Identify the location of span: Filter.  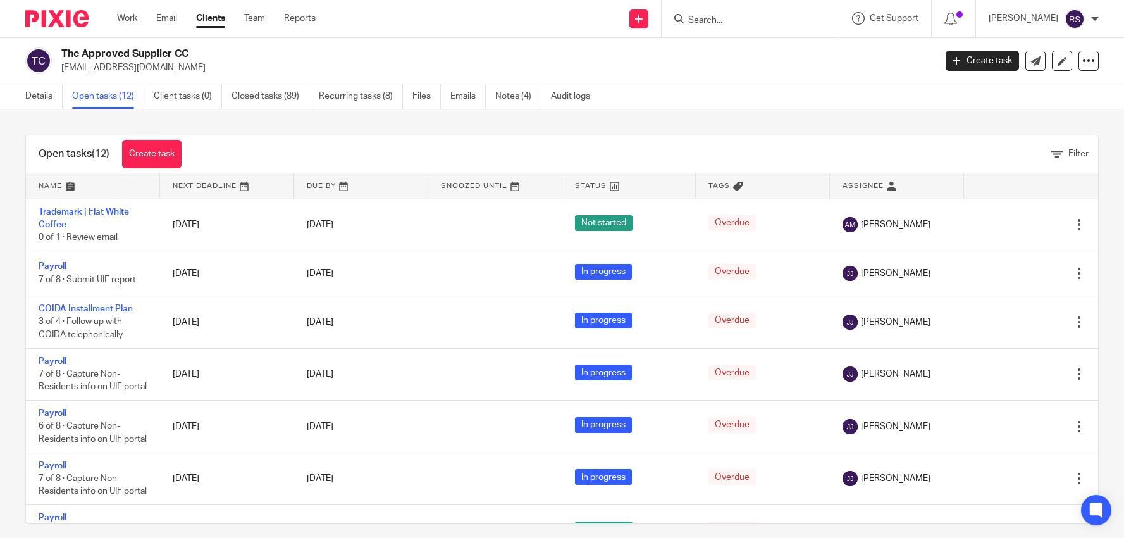
(1079, 154).